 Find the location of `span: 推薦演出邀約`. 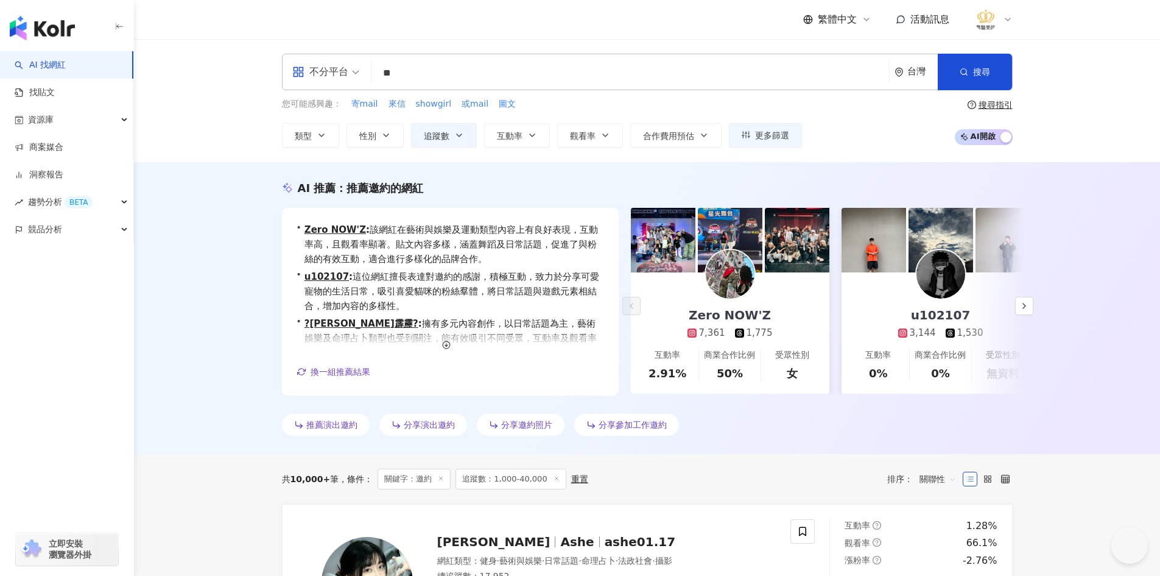

span: 推薦演出邀約 is located at coordinates (332, 425).